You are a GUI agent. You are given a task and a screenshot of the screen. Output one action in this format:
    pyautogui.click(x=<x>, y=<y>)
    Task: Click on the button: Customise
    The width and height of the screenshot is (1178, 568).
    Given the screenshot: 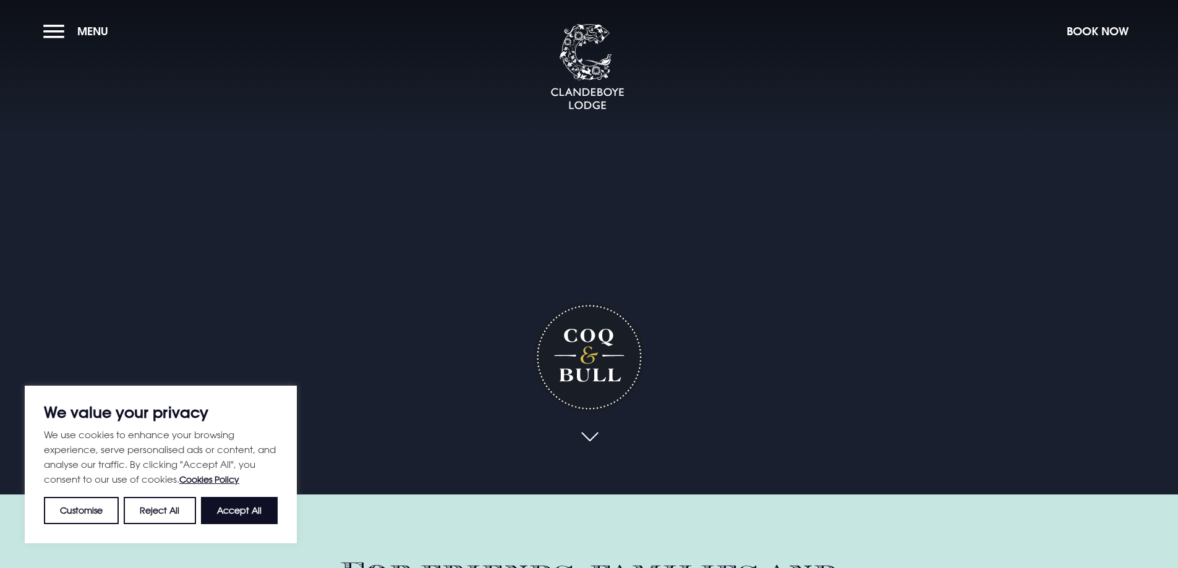 What is the action you would take?
    pyautogui.click(x=81, y=511)
    